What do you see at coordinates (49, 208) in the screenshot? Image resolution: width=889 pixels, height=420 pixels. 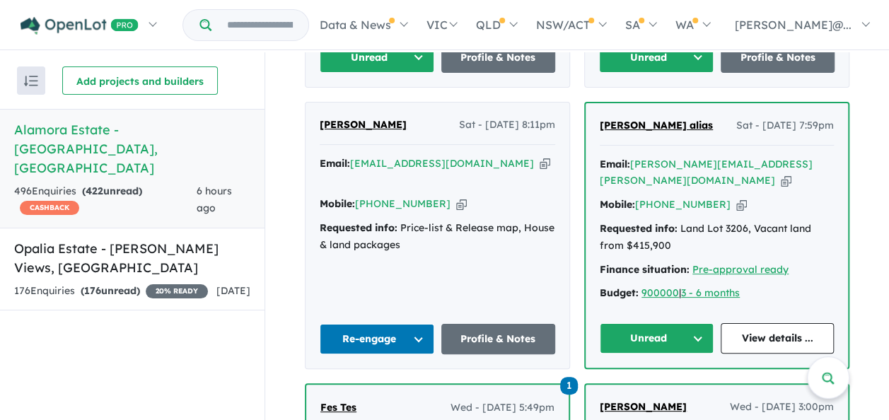 I see `span: CASHBACK` at bounding box center [49, 208].